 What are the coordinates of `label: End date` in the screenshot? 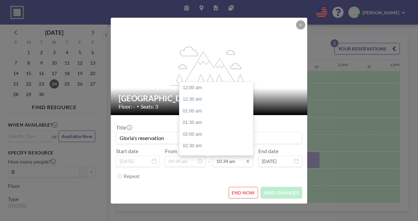 It's located at (268, 151).